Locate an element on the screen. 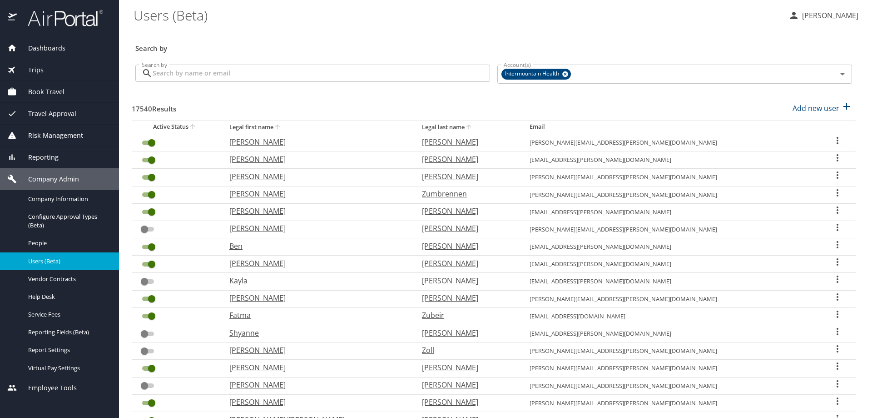 This screenshot has width=872, height=418. p: Kayla is located at coordinates (317, 280).